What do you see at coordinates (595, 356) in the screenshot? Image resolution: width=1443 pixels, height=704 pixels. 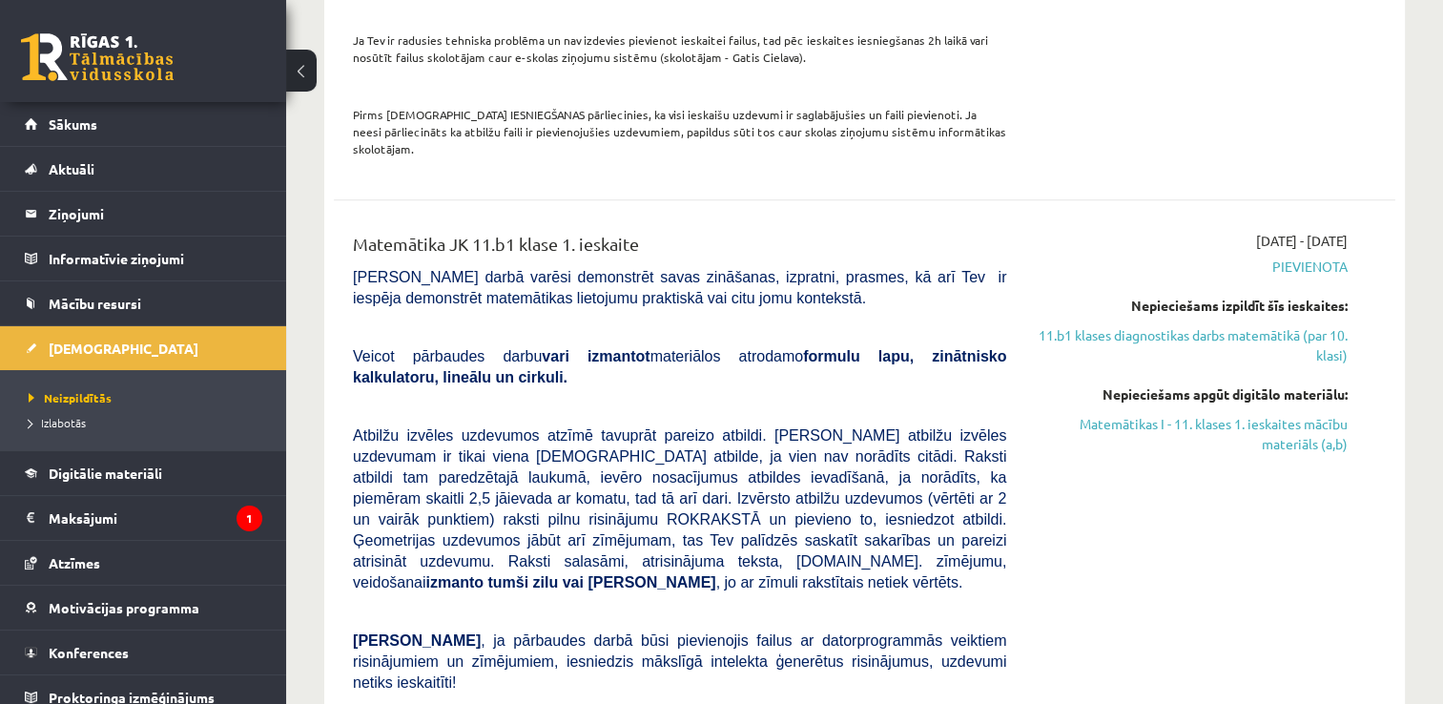 I see `b: vari izmantot` at bounding box center [595, 356].